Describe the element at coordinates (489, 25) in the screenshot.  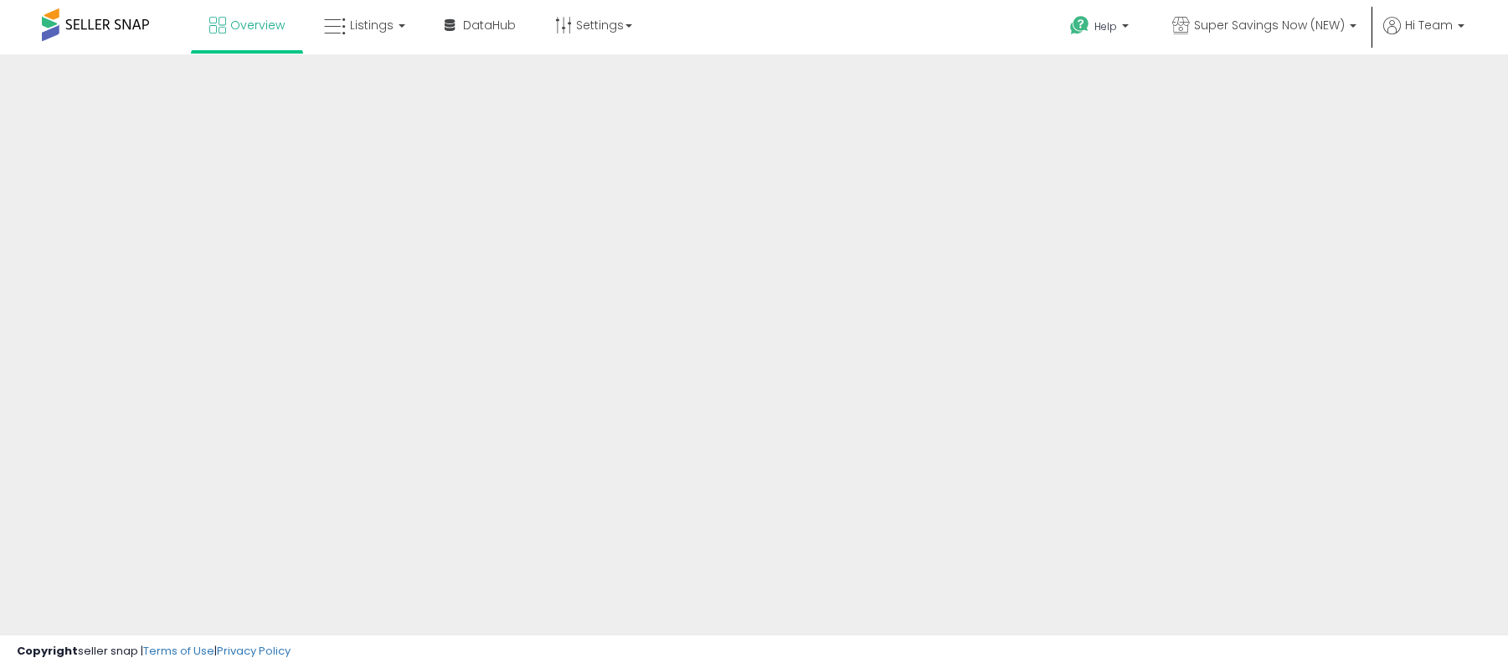
I see `span: DataHub` at that location.